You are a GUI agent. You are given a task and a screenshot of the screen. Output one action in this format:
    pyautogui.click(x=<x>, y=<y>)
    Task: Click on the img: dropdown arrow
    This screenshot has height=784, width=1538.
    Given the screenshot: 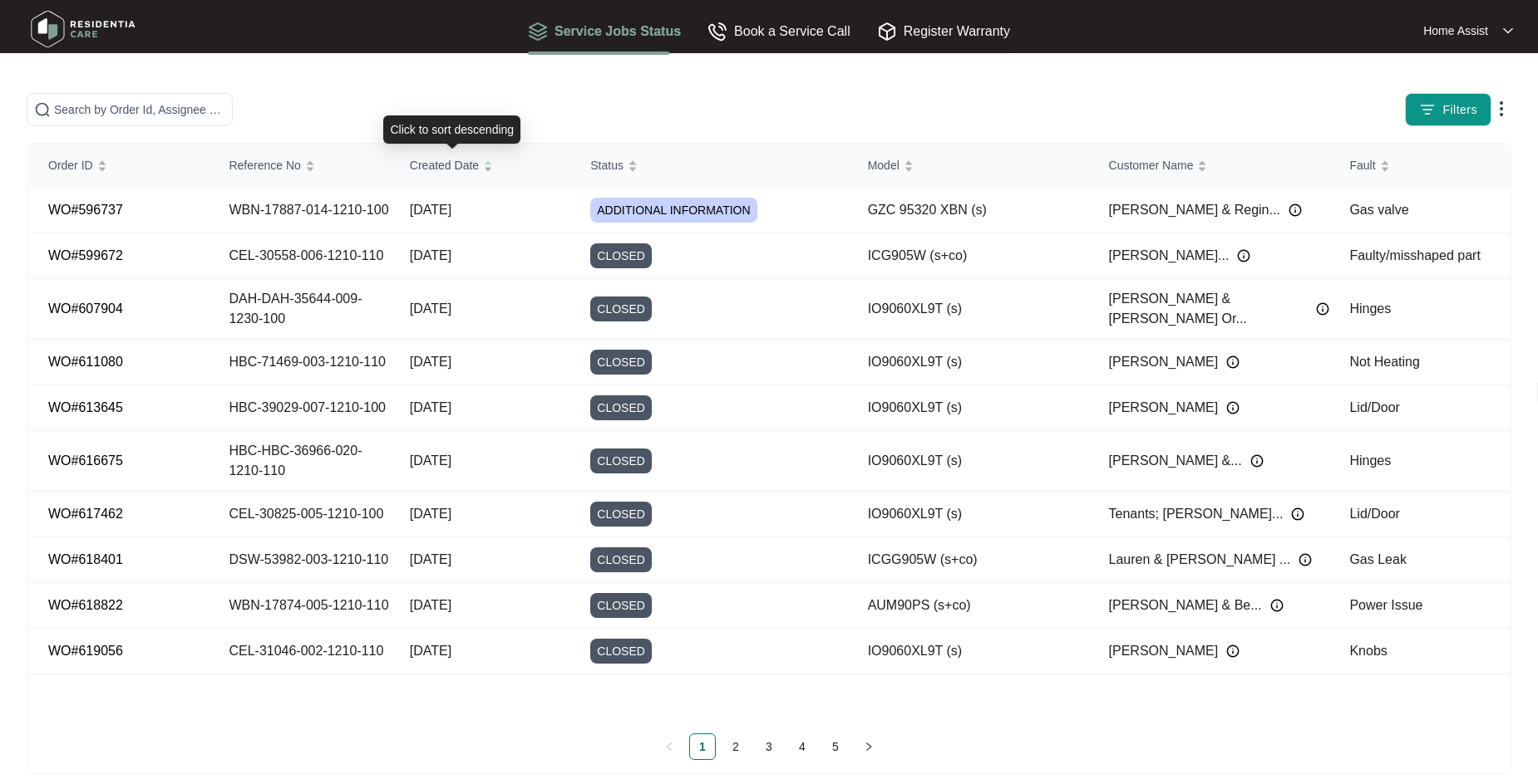 What is the action you would take?
    pyautogui.click(x=1501, y=109)
    